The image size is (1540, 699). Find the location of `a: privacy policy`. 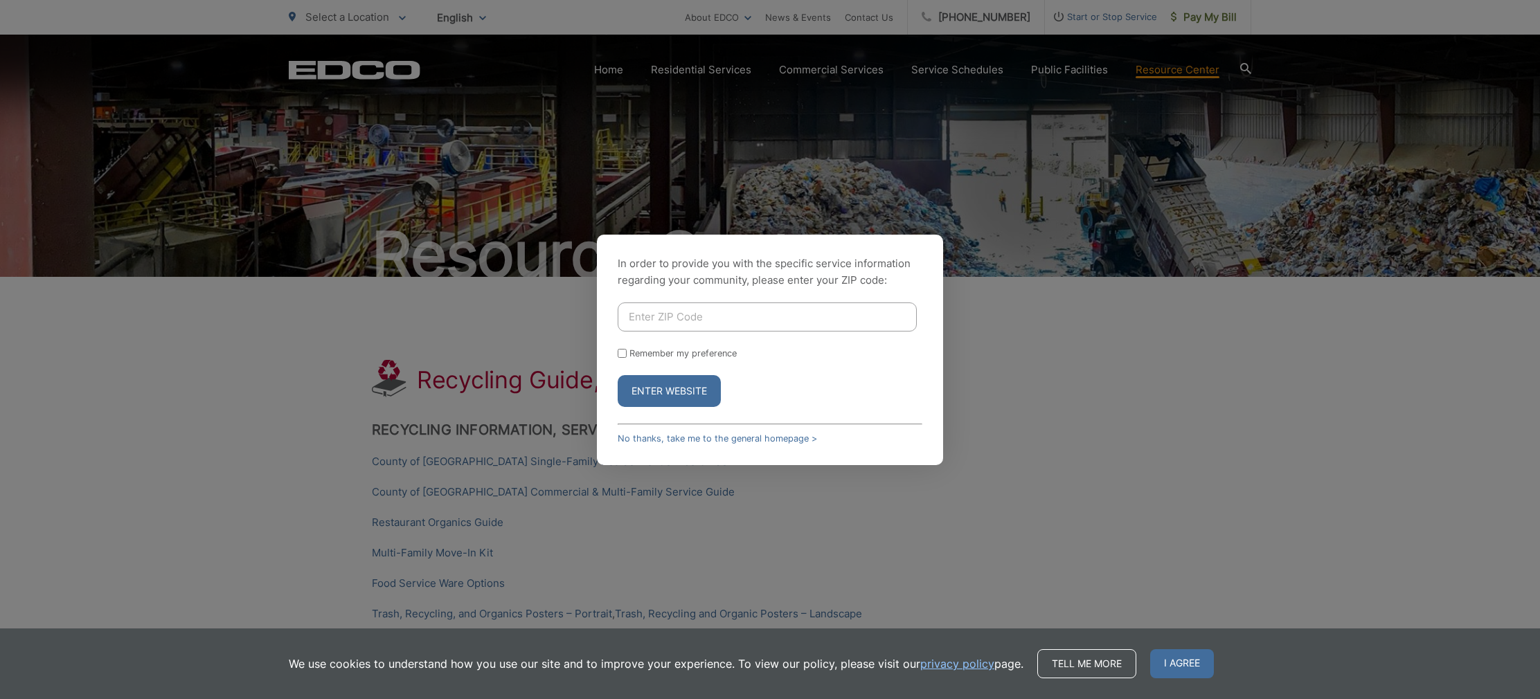

a: privacy policy is located at coordinates (957, 664).